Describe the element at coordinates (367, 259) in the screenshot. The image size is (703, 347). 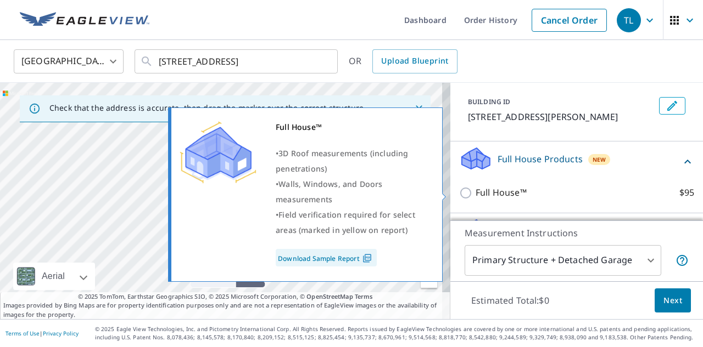
I see `img: Pdf Icon` at that location.